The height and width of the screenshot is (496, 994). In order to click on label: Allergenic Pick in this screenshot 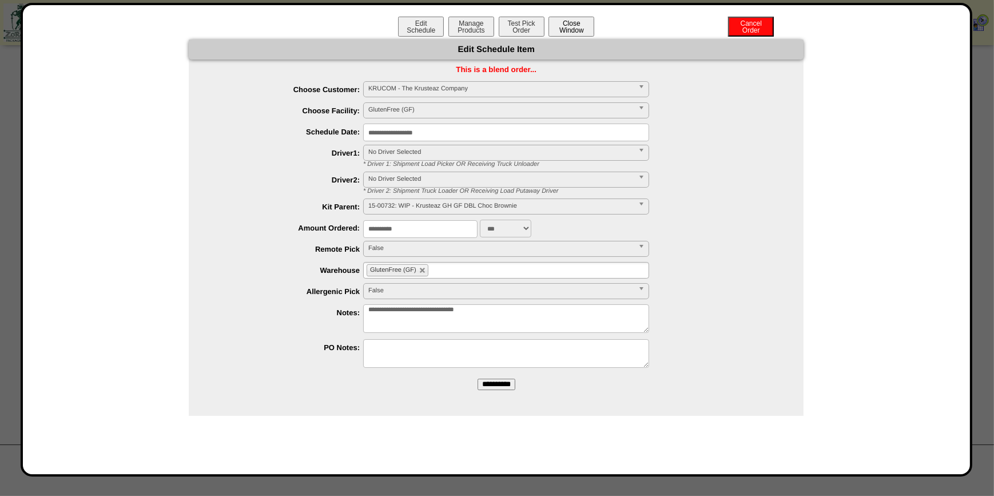, I will do `click(287, 291)`.